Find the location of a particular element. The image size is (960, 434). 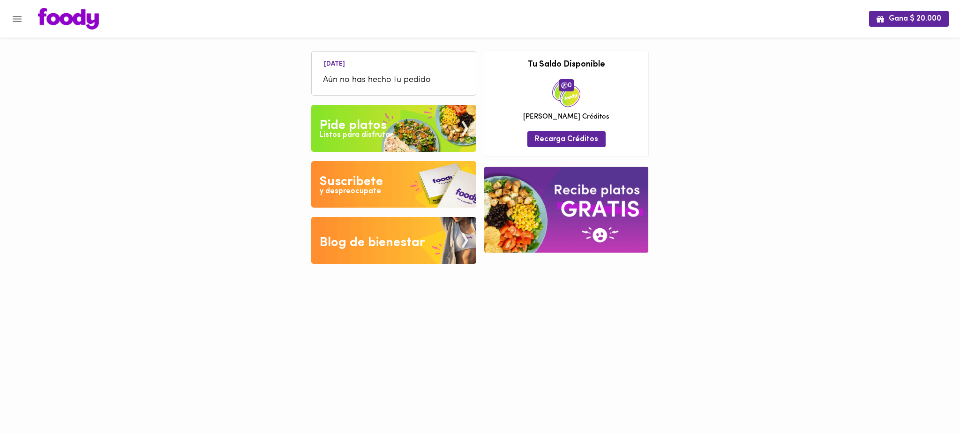

button: Recarga Créditos is located at coordinates (566, 139).